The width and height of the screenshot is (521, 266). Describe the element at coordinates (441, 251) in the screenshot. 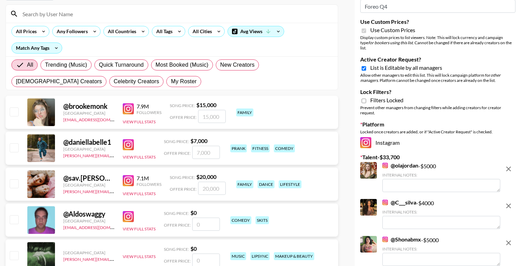

I see `div: - $ 5000` at that location.